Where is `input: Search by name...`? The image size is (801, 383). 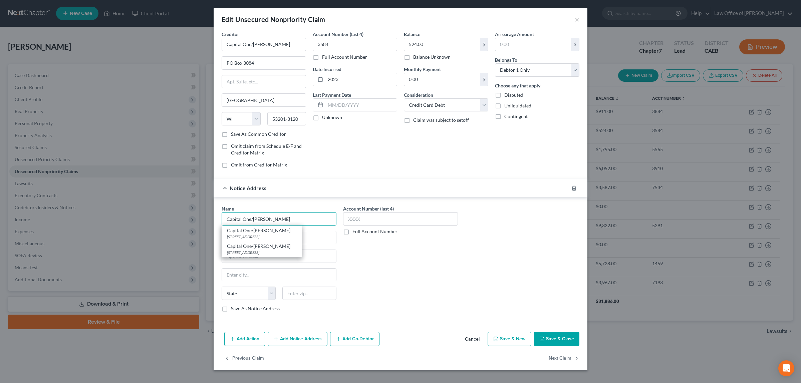
input: Search by name... is located at coordinates (279, 219).